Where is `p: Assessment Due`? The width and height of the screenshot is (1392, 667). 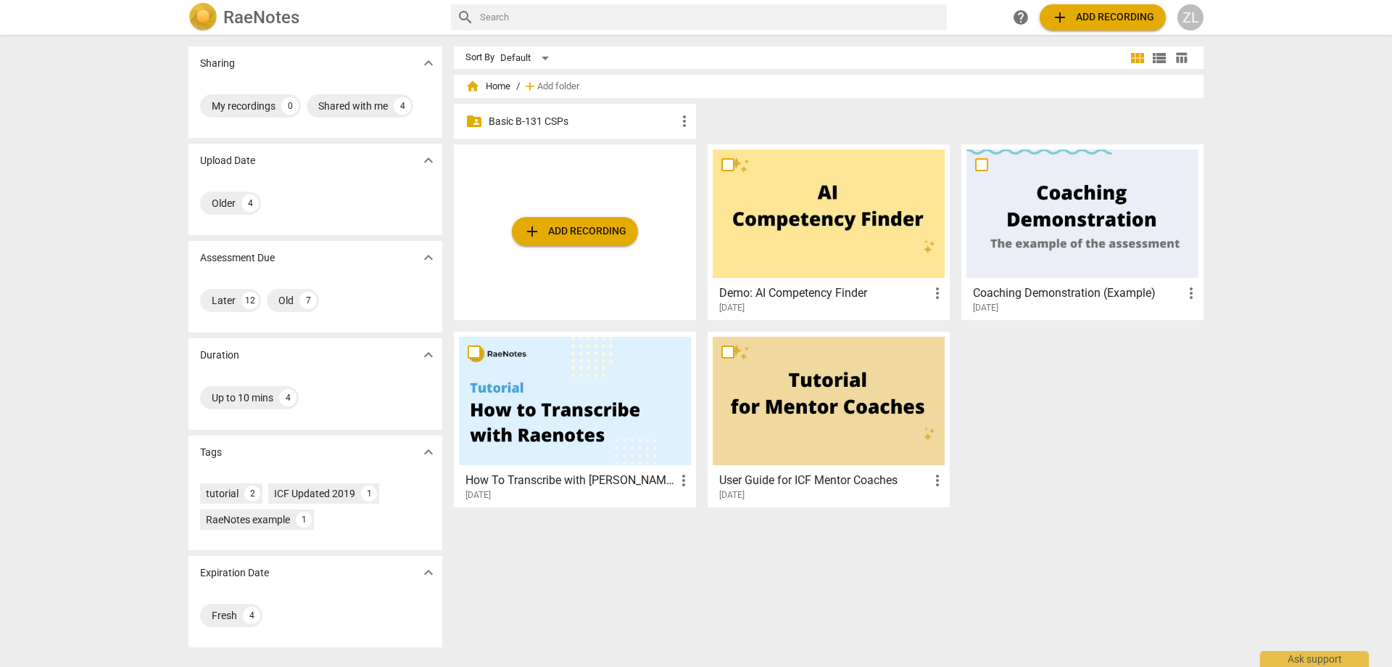
p: Assessment Due is located at coordinates (237, 257).